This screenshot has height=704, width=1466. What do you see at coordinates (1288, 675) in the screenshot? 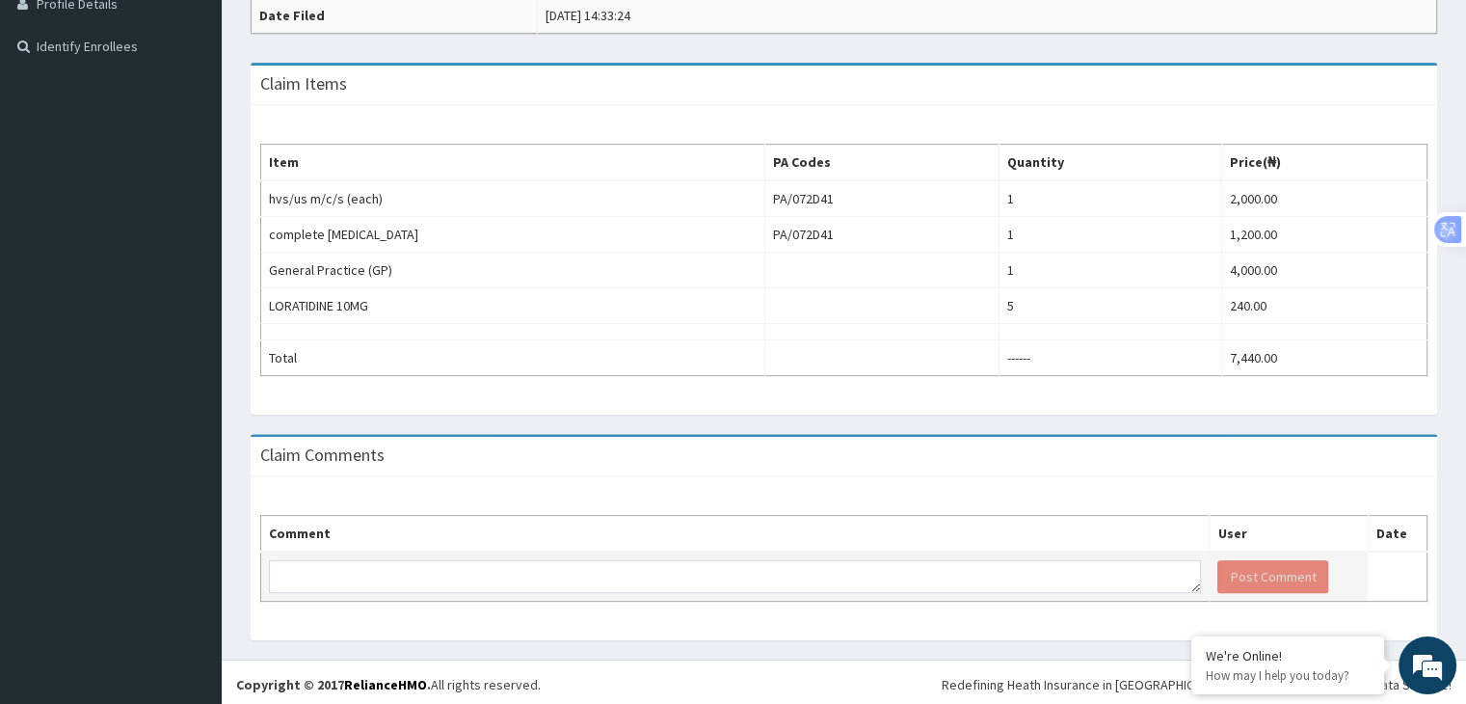
I see `p: How may I help you today?` at bounding box center [1288, 675].